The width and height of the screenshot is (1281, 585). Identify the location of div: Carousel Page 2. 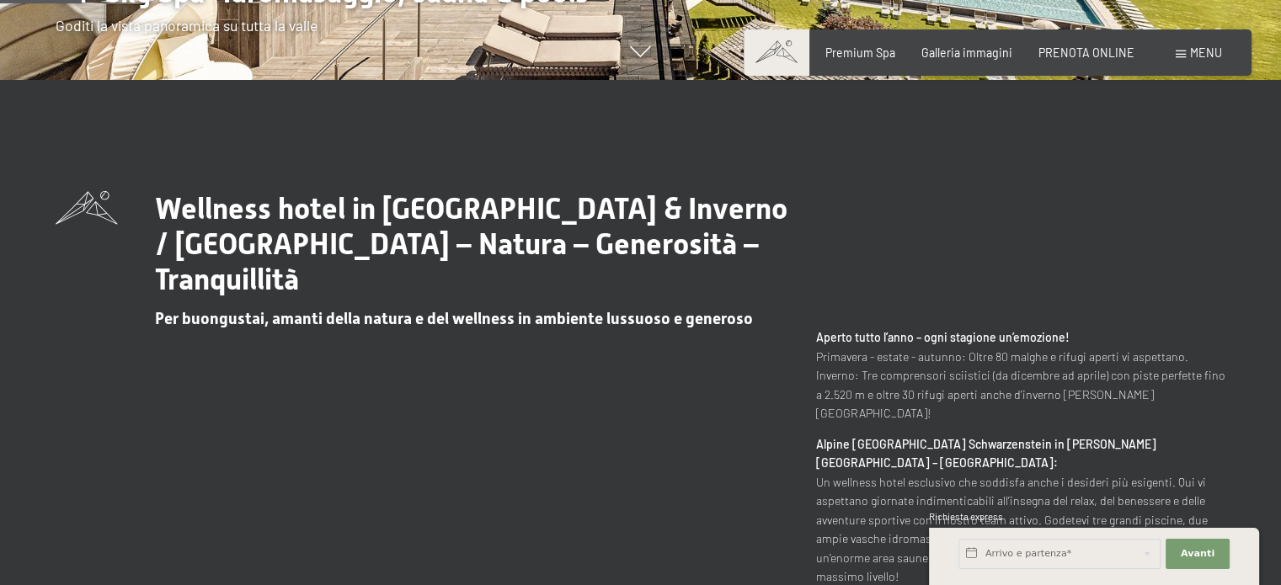
(1098, 32).